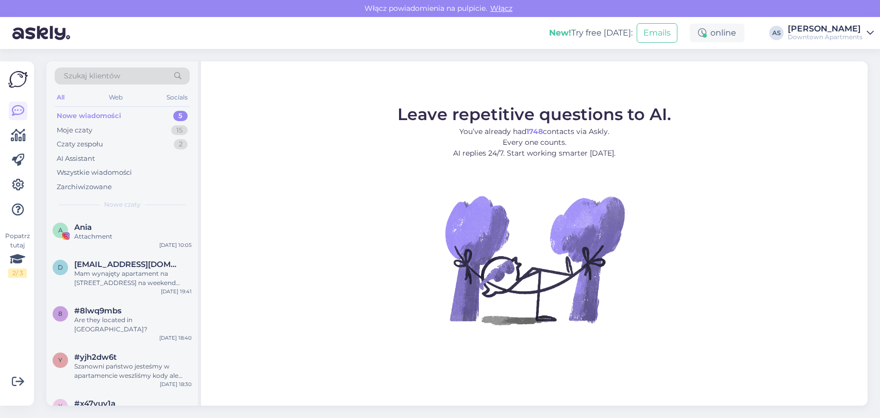  What do you see at coordinates (122, 205) in the screenshot?
I see `span: Nowe czaty` at bounding box center [122, 205].